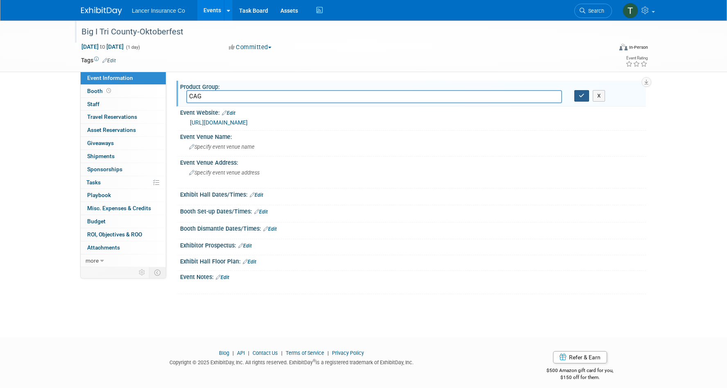 The width and height of the screenshot is (727, 388). Describe the element at coordinates (224, 172) in the screenshot. I see `span: Specify event venue address` at that location.